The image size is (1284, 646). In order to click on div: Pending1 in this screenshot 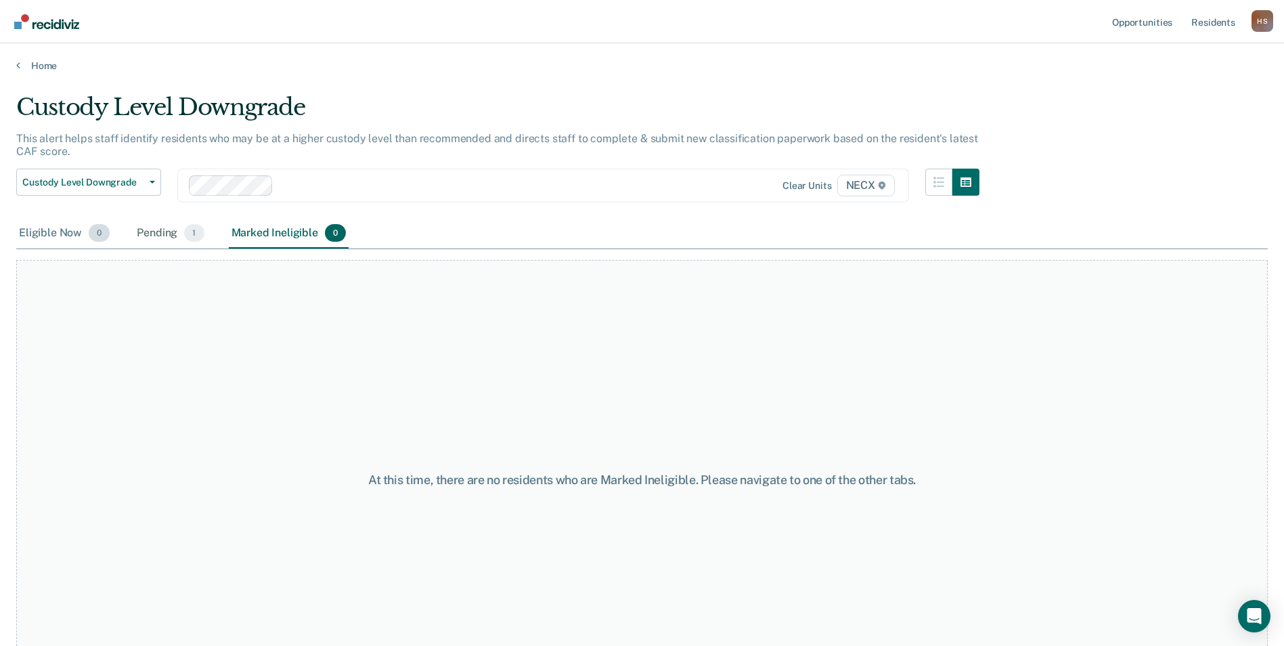, I will do `click(170, 234)`.